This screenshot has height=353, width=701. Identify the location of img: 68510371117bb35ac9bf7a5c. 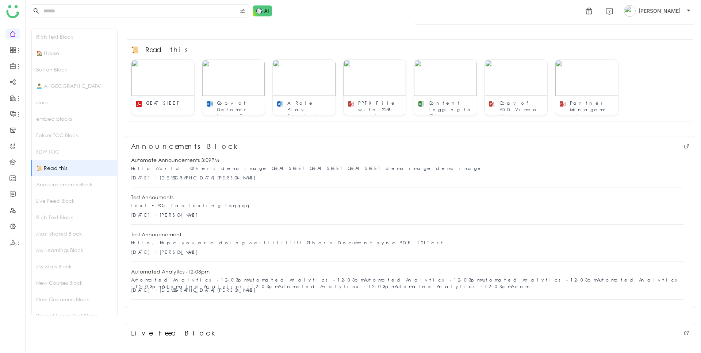
(304, 78).